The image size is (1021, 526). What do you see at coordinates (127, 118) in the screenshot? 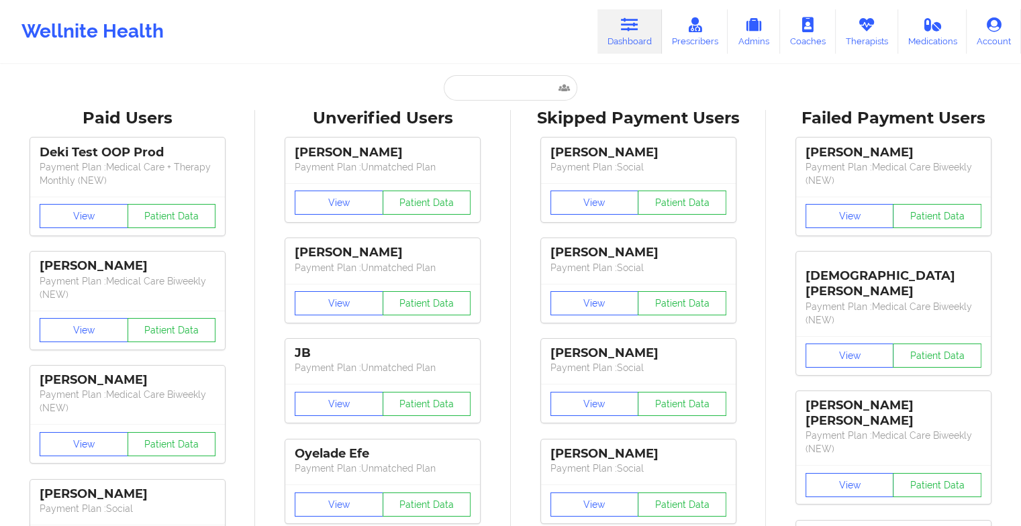
I see `div: Paid Users` at bounding box center [127, 118].